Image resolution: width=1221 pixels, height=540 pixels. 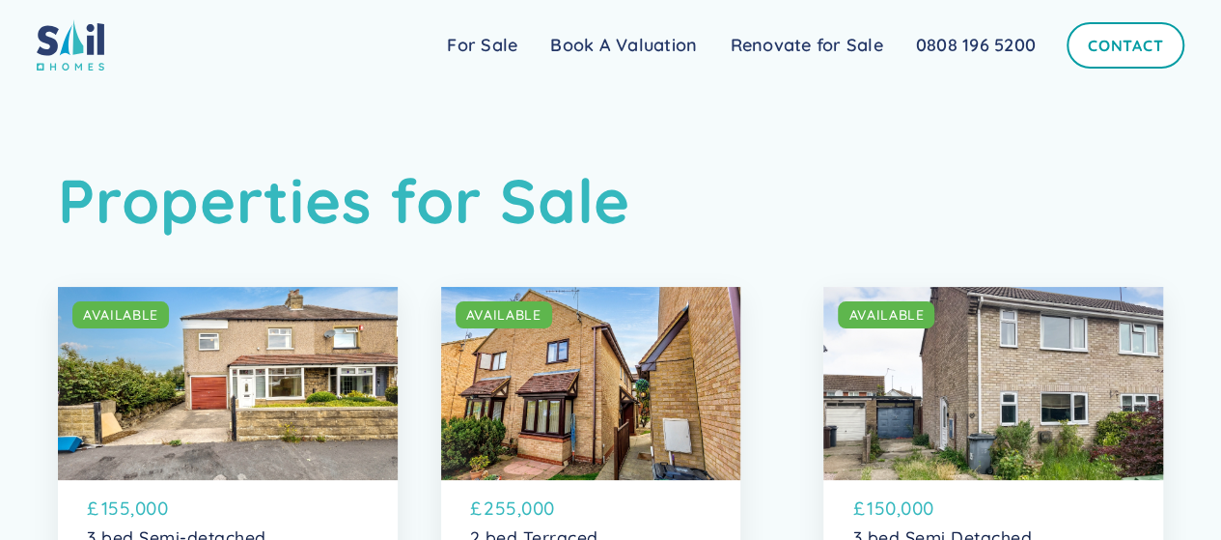 I want to click on p: 150,000, so click(x=901, y=508).